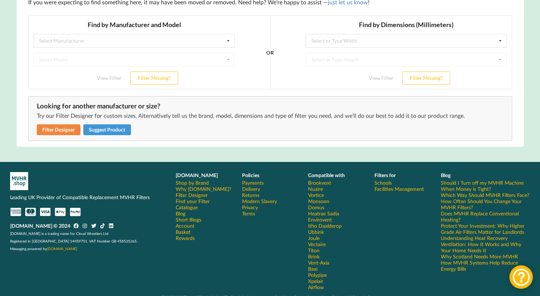 This screenshot has height=296, width=540. Describe the element at coordinates (383, 182) in the screenshot. I see `a: Schools` at that location.